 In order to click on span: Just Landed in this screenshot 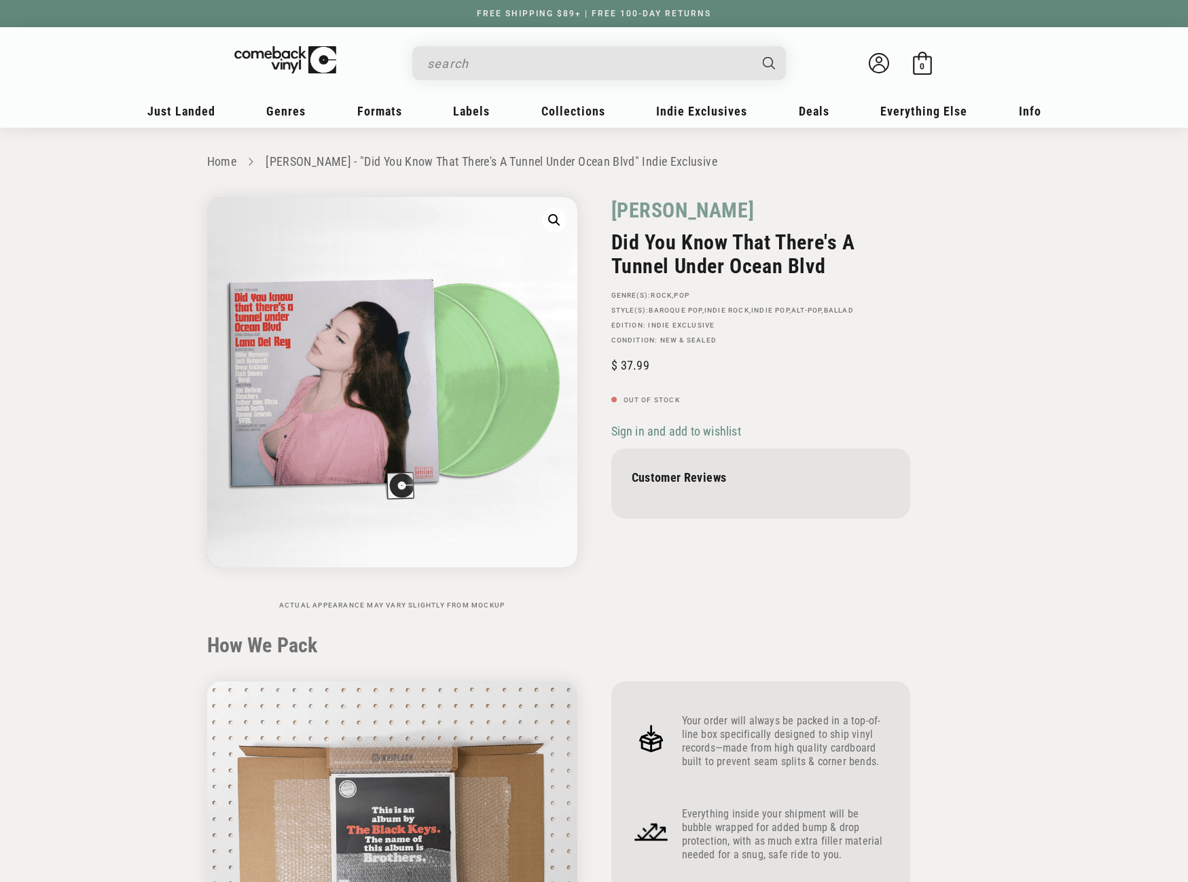, I will do `click(181, 111)`.